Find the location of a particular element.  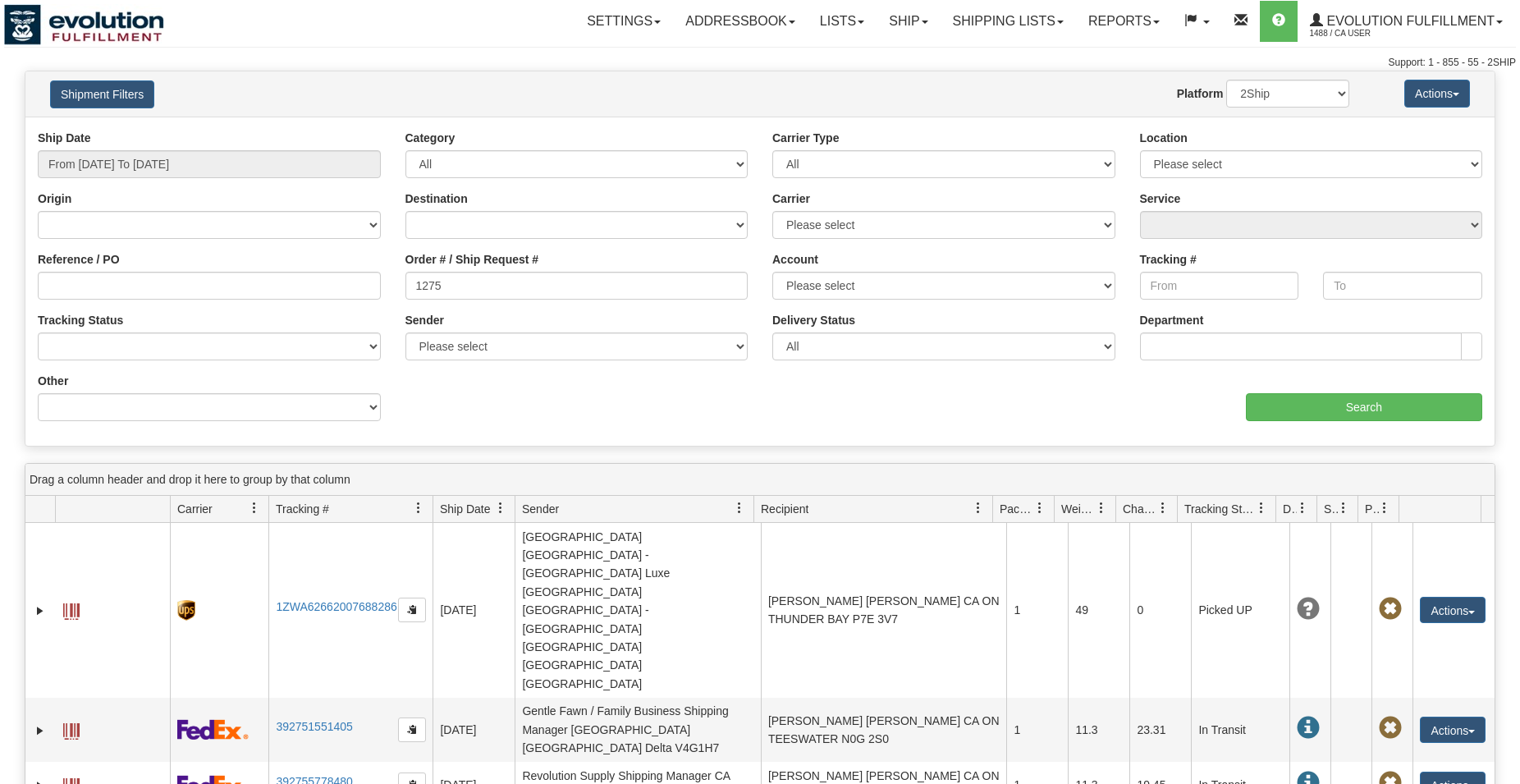

label: Service is located at coordinates (1161, 198).